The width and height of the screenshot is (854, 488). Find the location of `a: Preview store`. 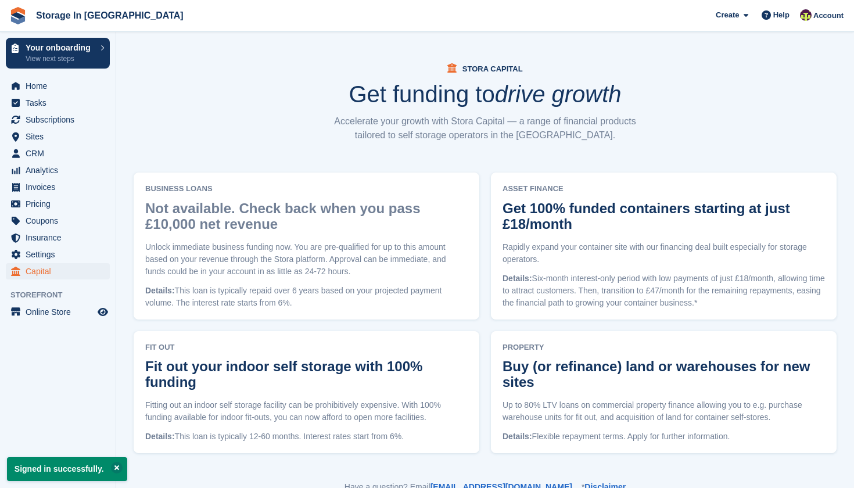

a: Preview store is located at coordinates (103, 312).